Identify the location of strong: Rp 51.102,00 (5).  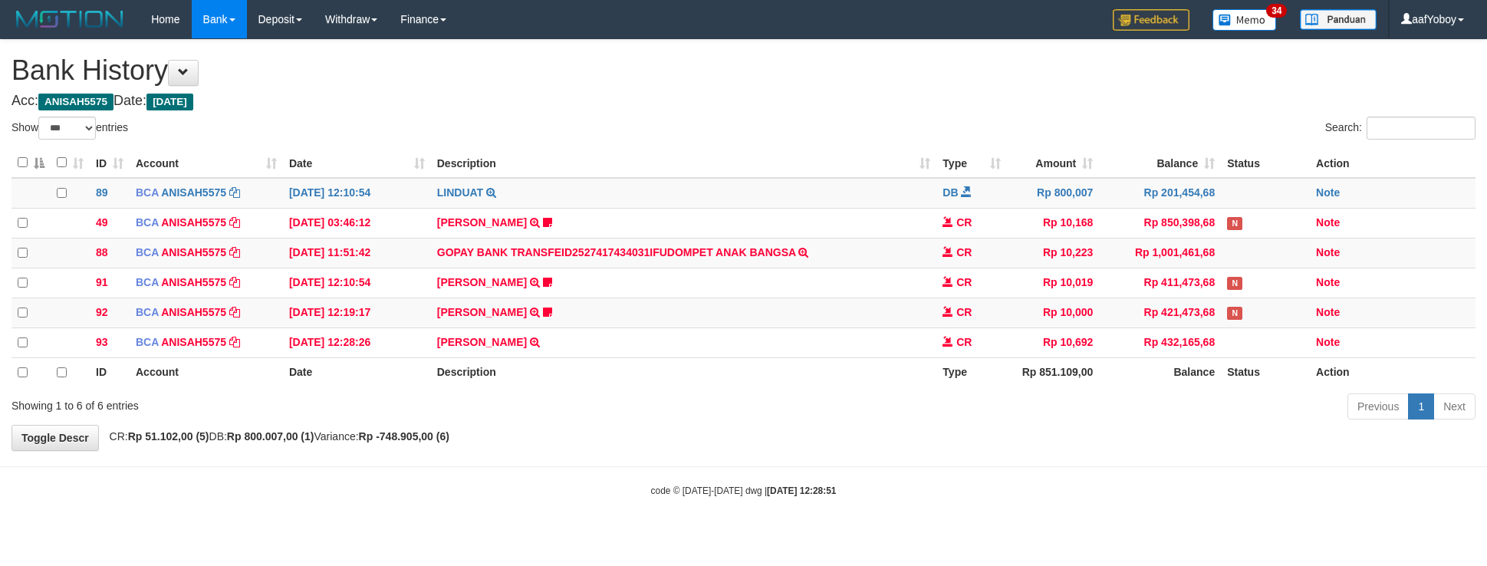
(169, 436).